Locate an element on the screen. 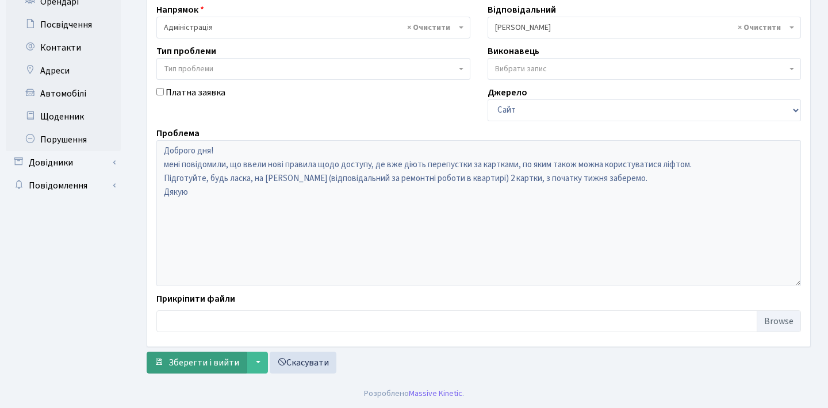 This screenshot has height=408, width=828. a: Порушення is located at coordinates (63, 140).